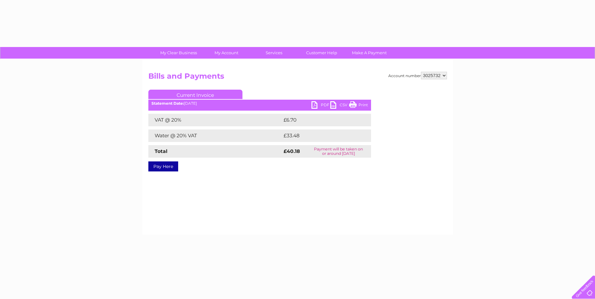  What do you see at coordinates (321, 106) in the screenshot?
I see `a: PDF` at bounding box center [321, 106].